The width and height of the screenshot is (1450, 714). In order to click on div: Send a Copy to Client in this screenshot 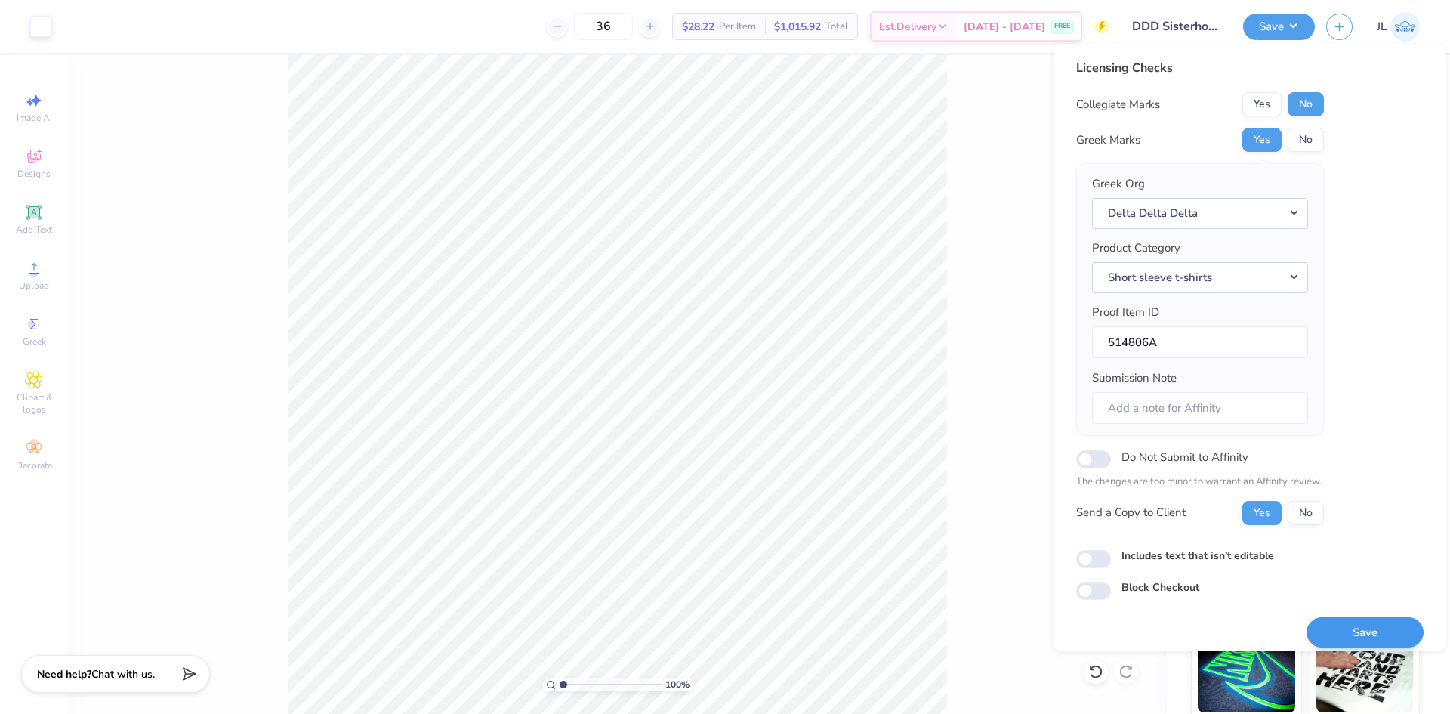, I will do `click(1130, 512)`.